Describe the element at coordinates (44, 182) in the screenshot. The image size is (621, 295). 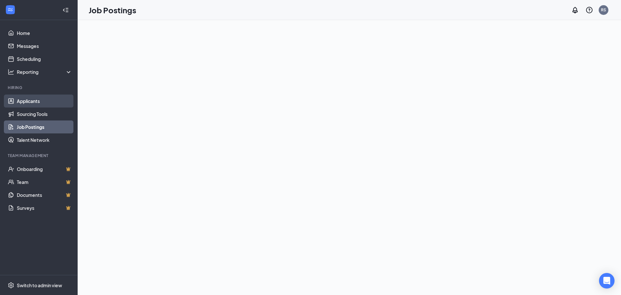
I see `a: TeamCrown` at that location.